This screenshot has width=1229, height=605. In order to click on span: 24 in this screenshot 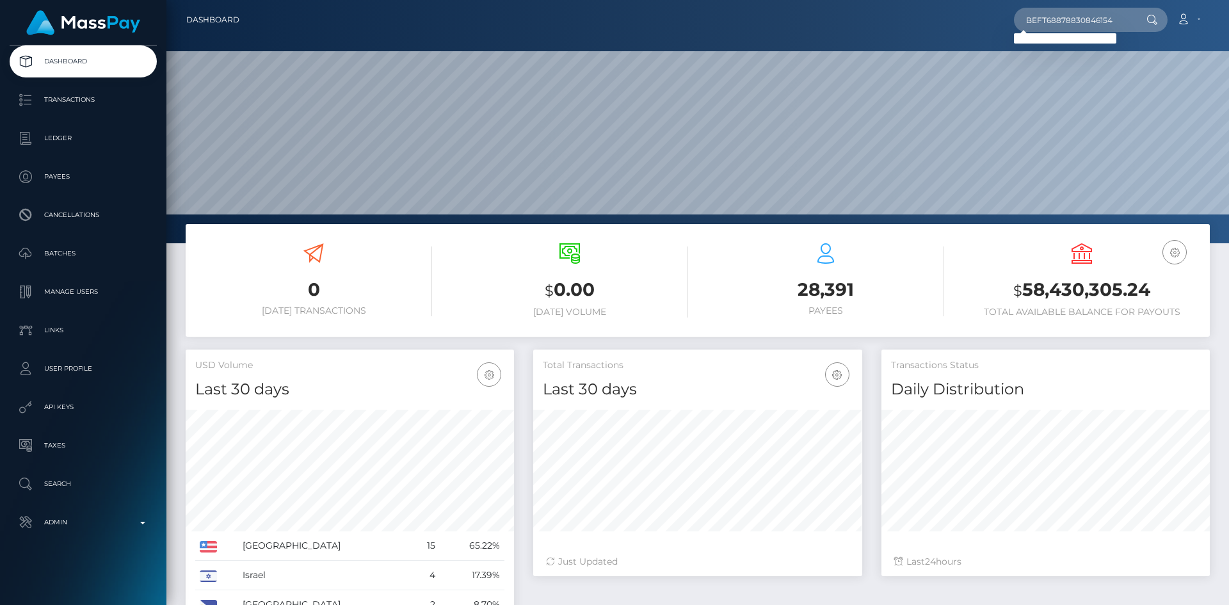, I will do `click(930, 561)`.